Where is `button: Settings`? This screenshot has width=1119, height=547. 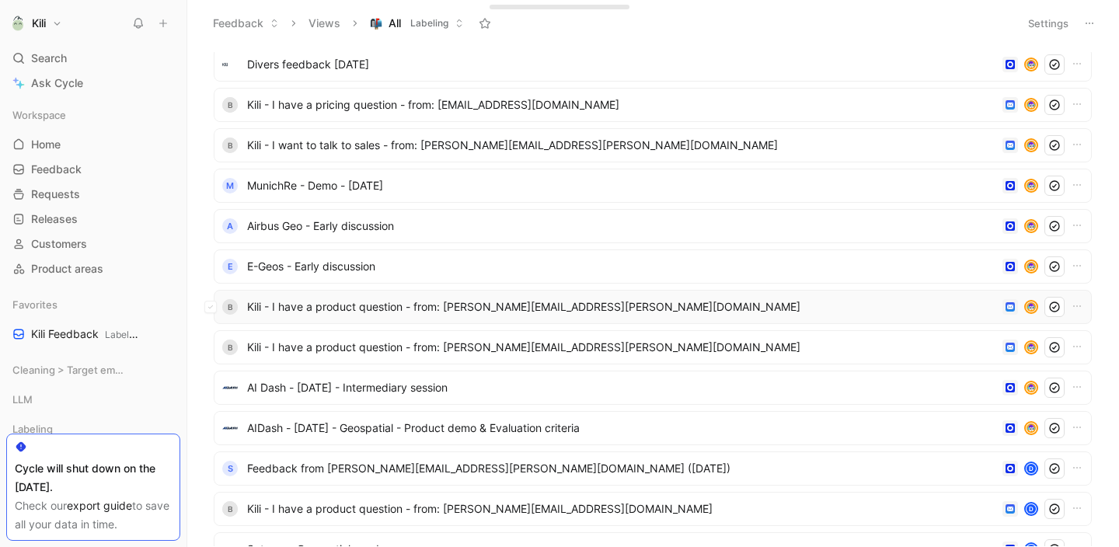 button: Settings is located at coordinates (1049, 23).